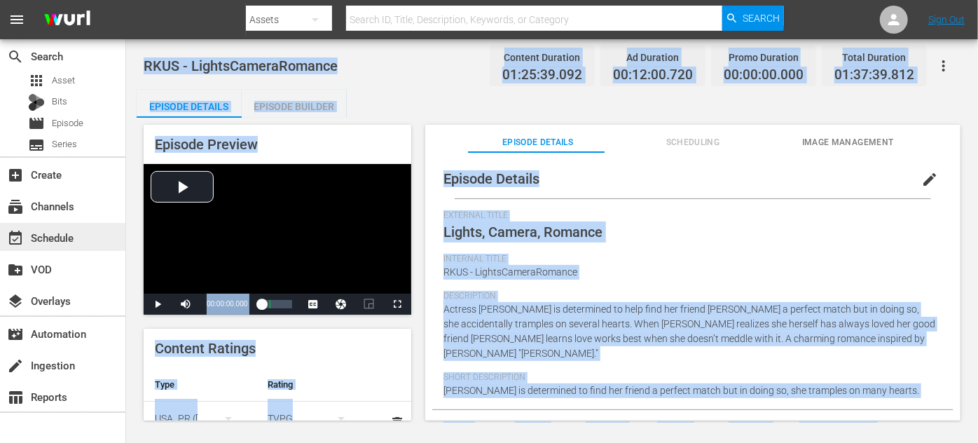 This screenshot has width=978, height=443. Describe the element at coordinates (753, 18) in the screenshot. I see `button: Search` at that location.